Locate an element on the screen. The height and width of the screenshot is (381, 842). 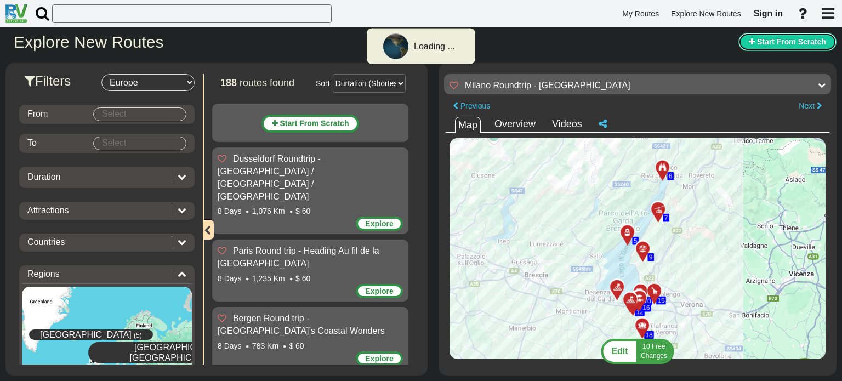
div: Loading ... is located at coordinates (434, 47).